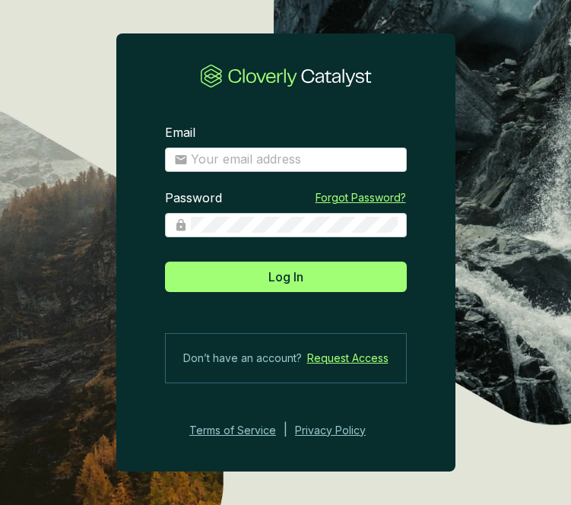 This screenshot has width=571, height=505. Describe the element at coordinates (242, 358) in the screenshot. I see `span: Don’t have an account?` at that location.